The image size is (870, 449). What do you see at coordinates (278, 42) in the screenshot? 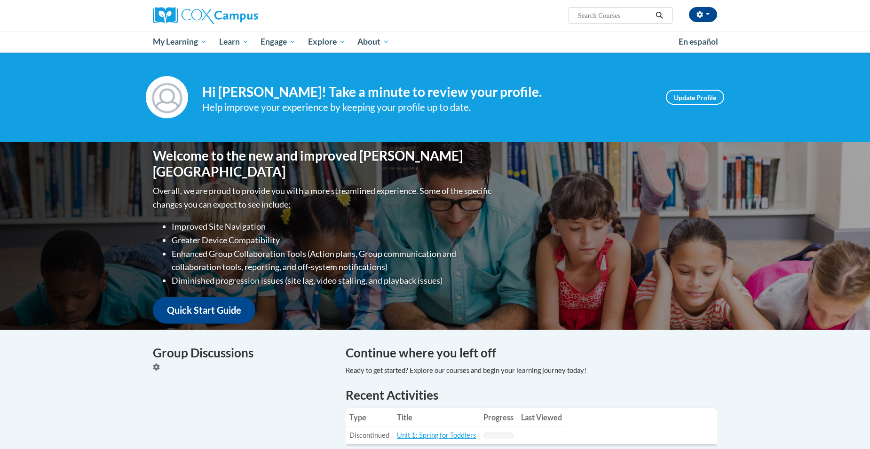
I see `span: Engage` at bounding box center [278, 42].